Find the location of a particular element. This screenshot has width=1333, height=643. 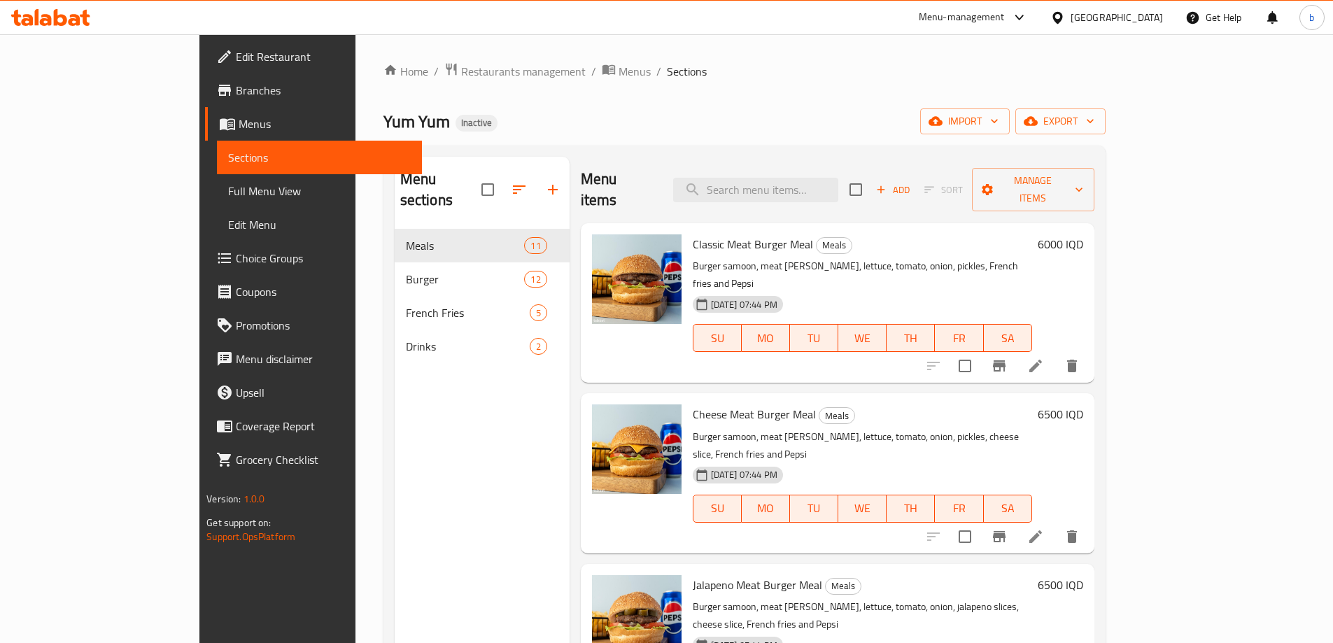

a: Menu disclaimer is located at coordinates (313, 359).